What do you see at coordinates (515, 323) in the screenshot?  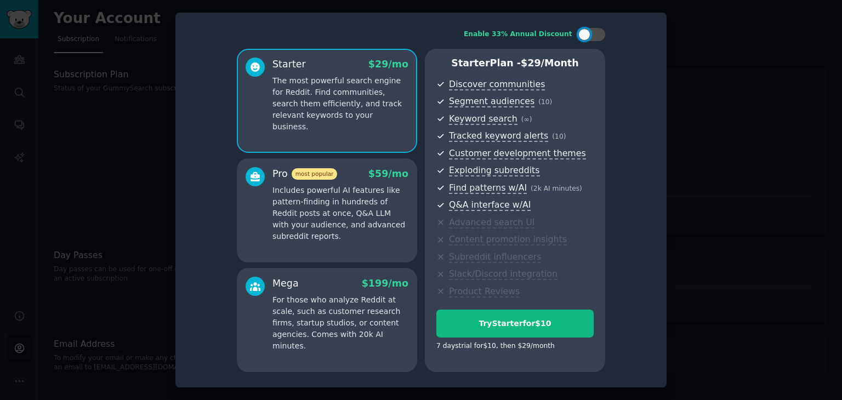 I see `div: Try Starter for $10` at bounding box center [515, 323].